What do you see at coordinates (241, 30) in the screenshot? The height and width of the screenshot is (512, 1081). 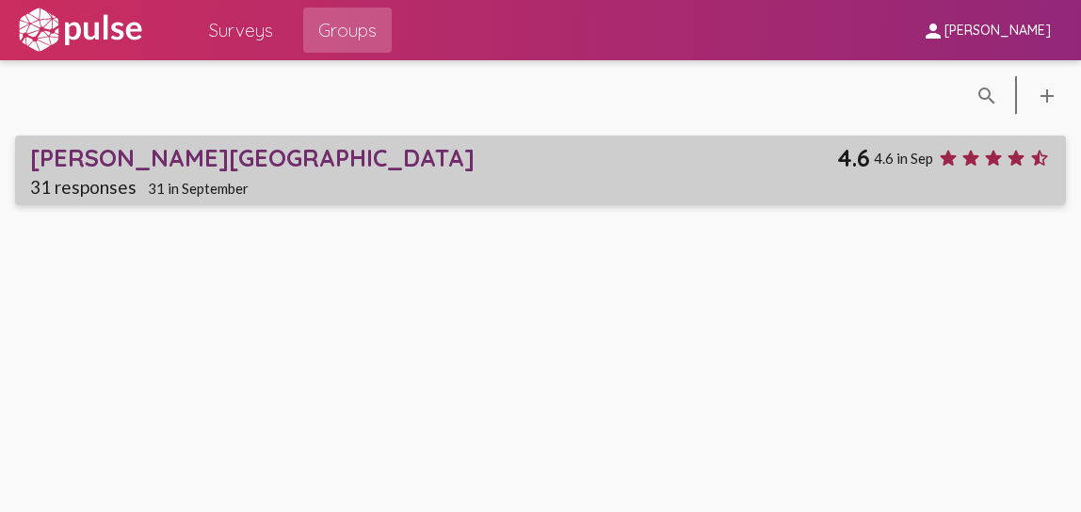 I see `a: Surveys` at bounding box center [241, 30].